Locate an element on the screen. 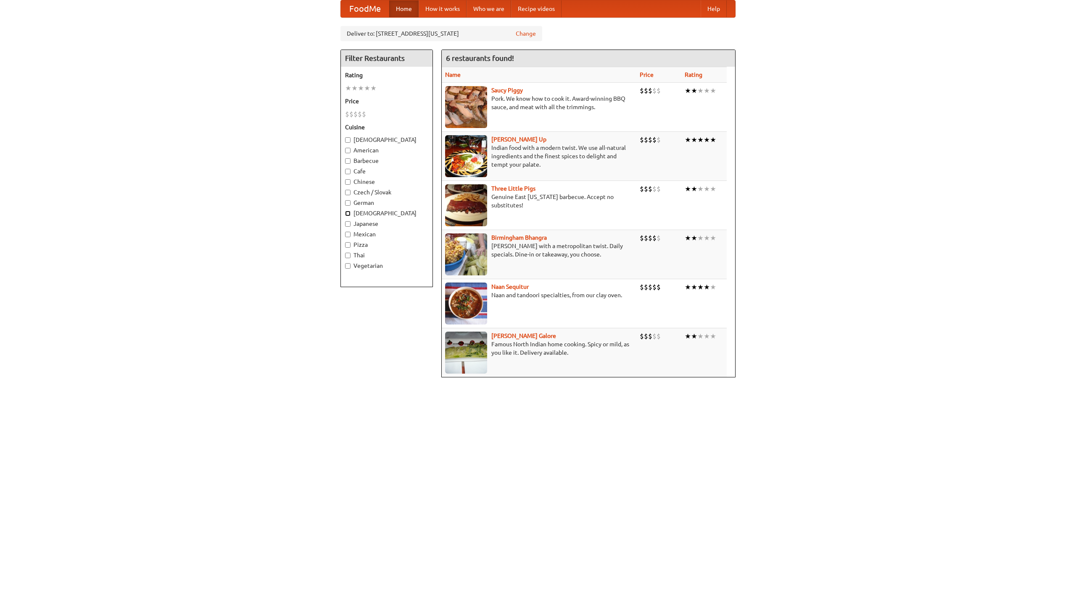 The height and width of the screenshot is (594, 1076). b: Birmingham Bhangra is located at coordinates (519, 238).